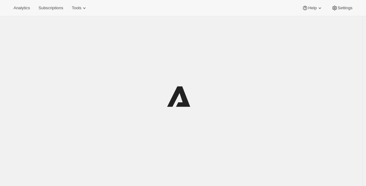 Image resolution: width=366 pixels, height=186 pixels. I want to click on span: Settings, so click(345, 8).